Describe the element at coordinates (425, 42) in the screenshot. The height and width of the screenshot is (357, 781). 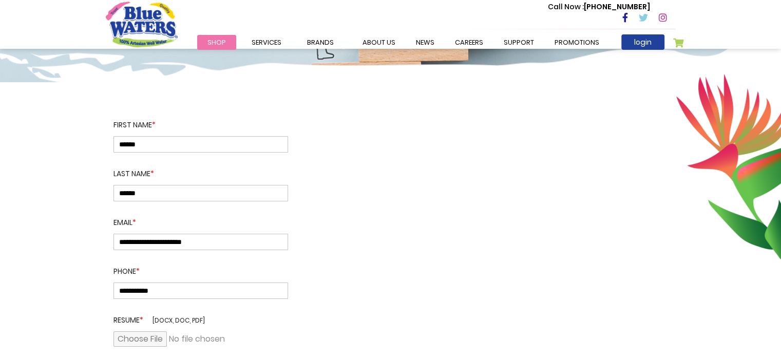
I see `a: News` at that location.